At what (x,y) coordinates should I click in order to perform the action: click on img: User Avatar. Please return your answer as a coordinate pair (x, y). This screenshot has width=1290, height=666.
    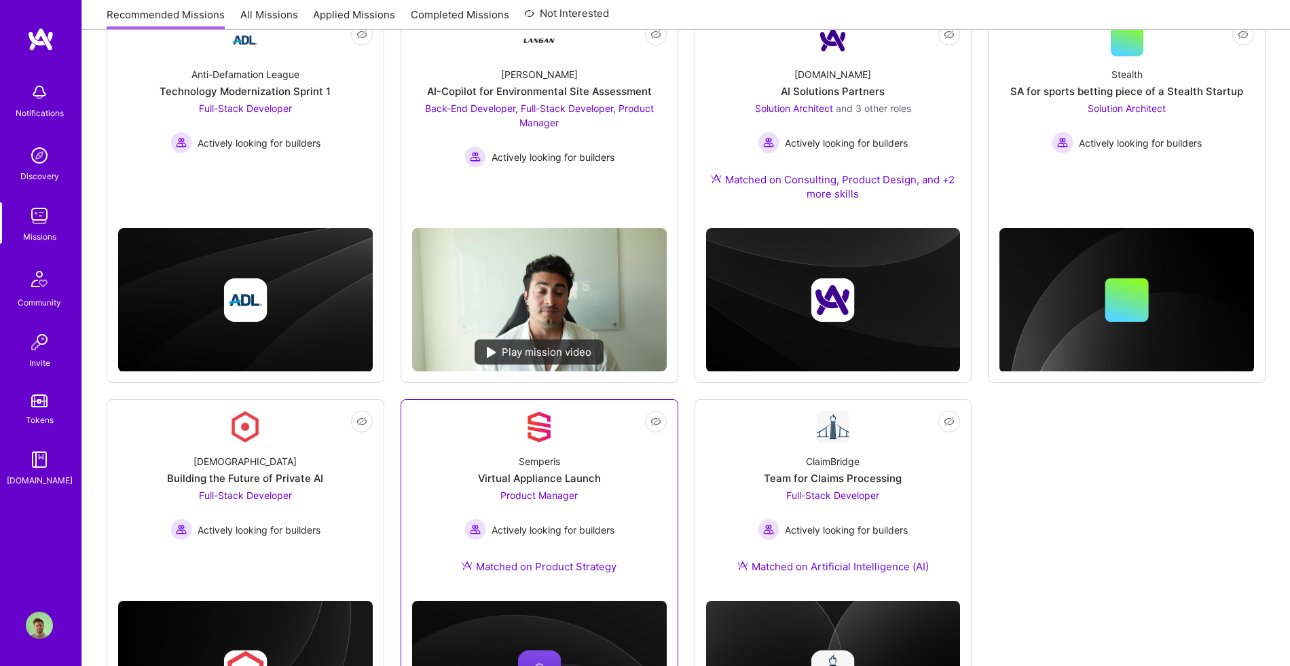
    Looking at the image, I should click on (39, 625).